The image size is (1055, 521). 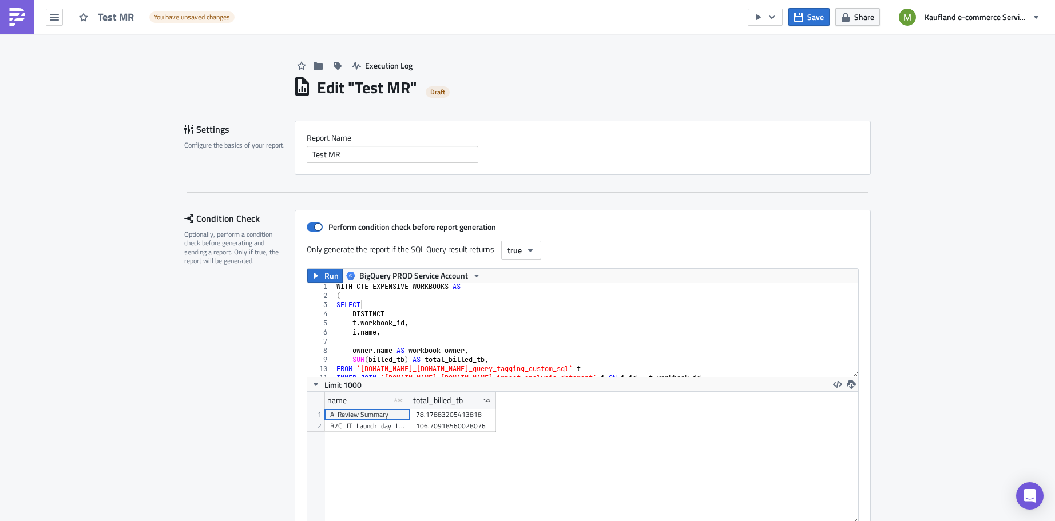 I want to click on div: Configure the basics of your report., so click(x=236, y=145).